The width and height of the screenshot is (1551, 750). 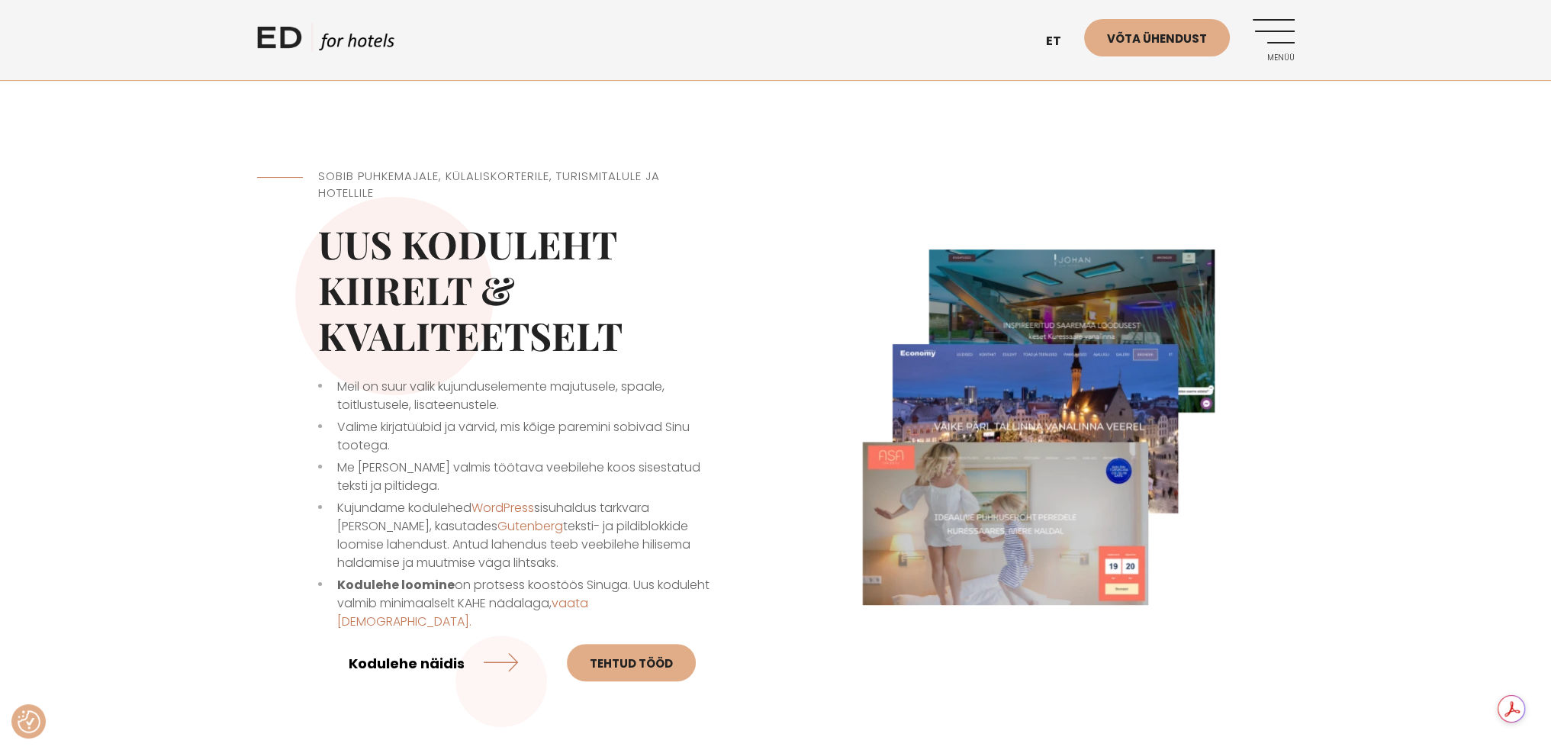 What do you see at coordinates (516, 396) in the screenshot?
I see `li: Meil on suur valik kujunduselemente majutusele, spaale, toitlustusele, lisateenustele.` at bounding box center [516, 396].